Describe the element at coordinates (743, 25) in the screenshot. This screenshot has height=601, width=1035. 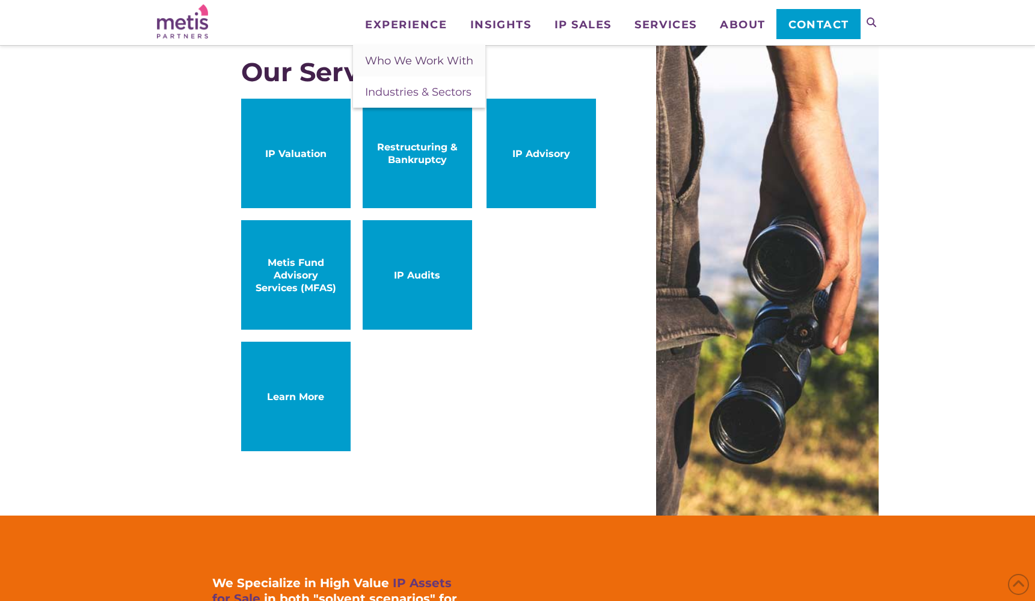
I see `span: About` at that location.